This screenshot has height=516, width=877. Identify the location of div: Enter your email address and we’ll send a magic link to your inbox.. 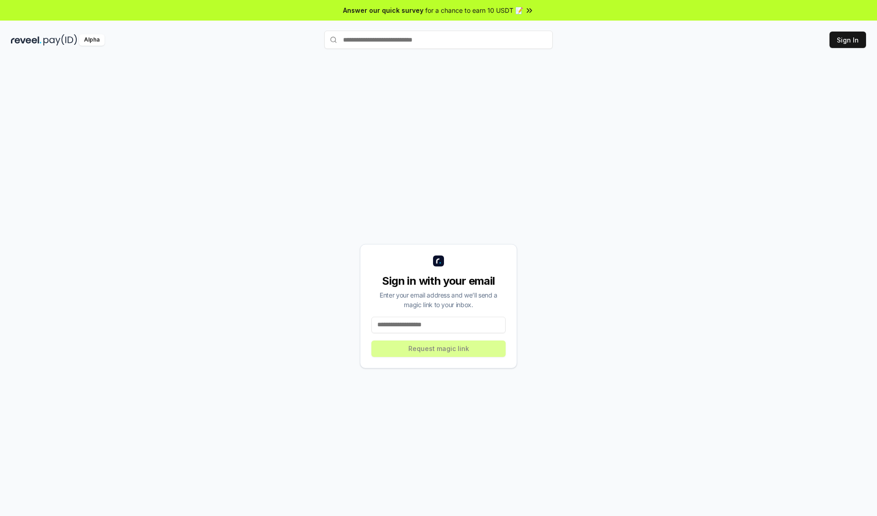
(438, 300).